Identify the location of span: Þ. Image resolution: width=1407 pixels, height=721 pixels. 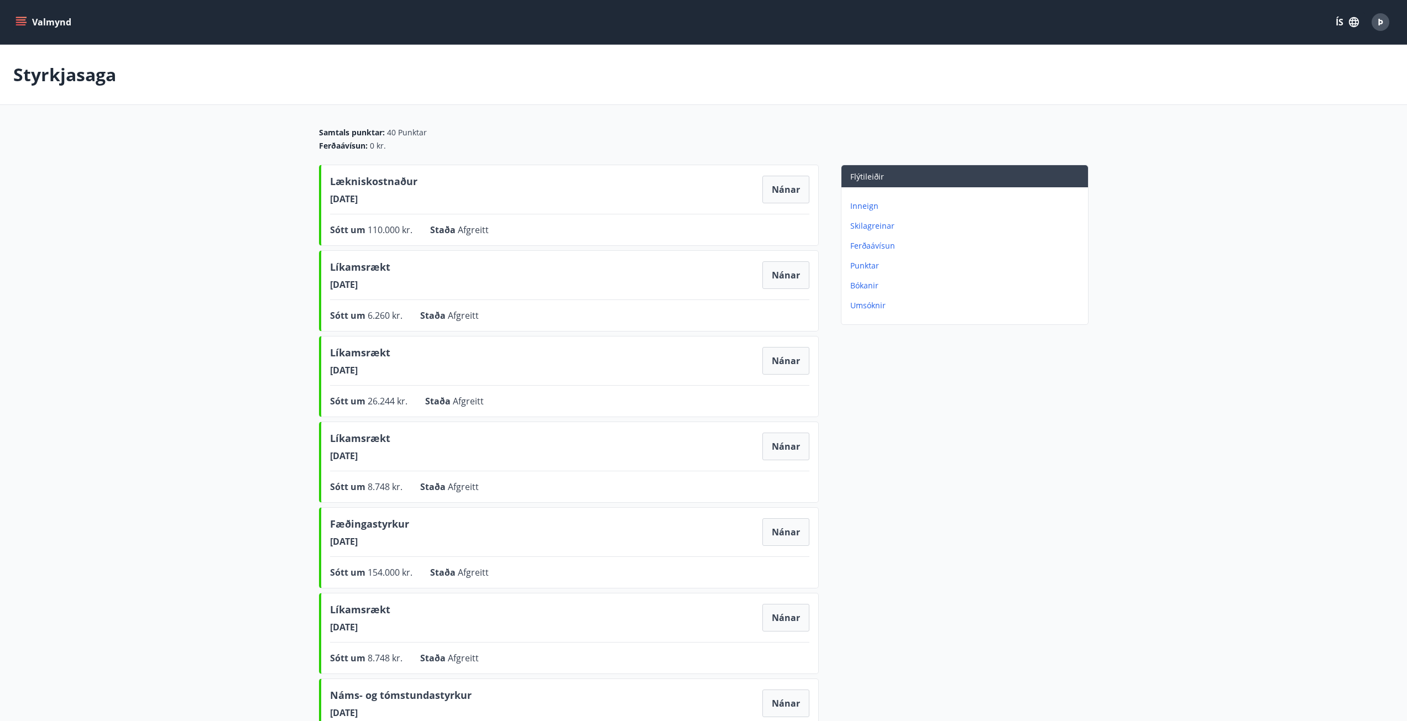
(1380, 22).